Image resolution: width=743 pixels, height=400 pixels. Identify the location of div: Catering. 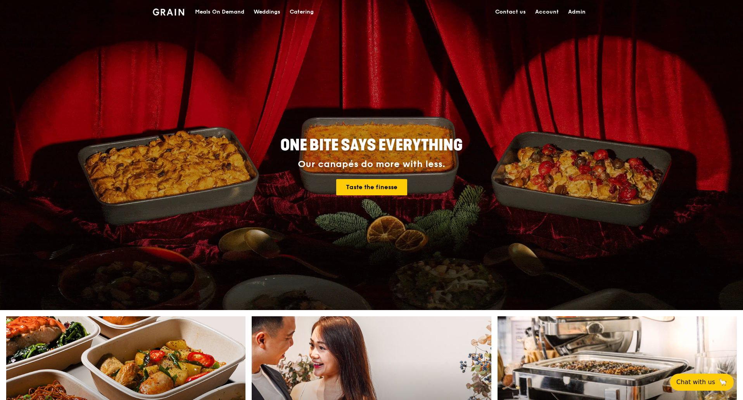
(302, 12).